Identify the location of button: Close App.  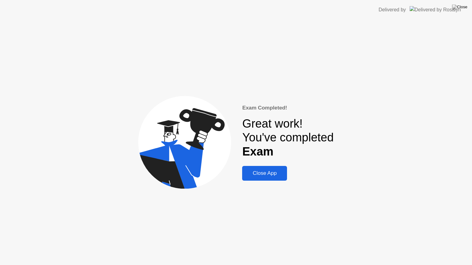
(264, 174).